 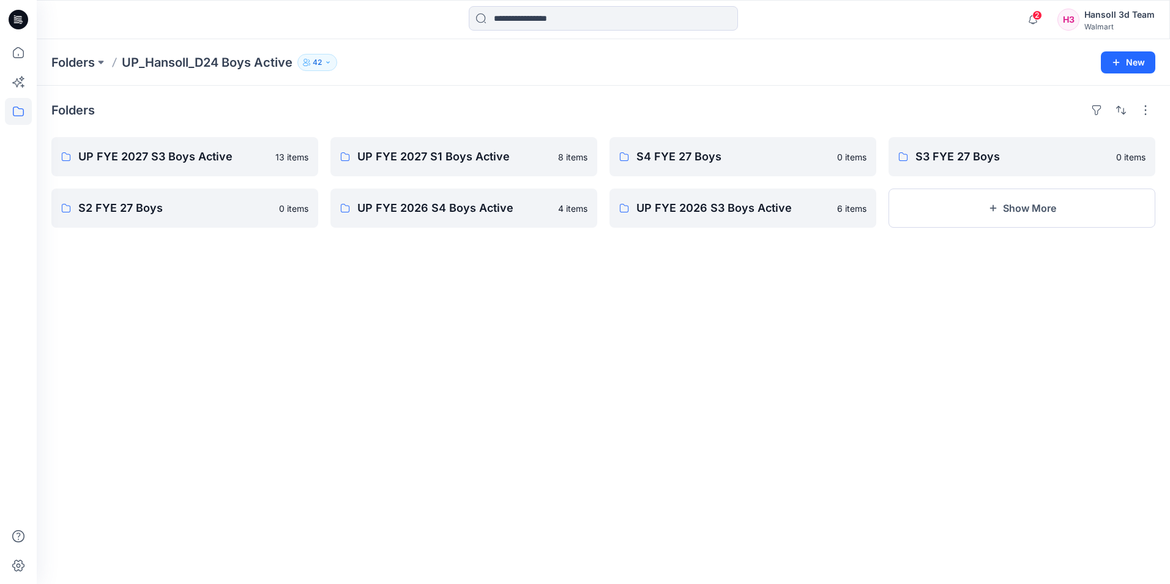 I want to click on a: UP FYE 2026 S3 Boys Active6 items, so click(x=743, y=208).